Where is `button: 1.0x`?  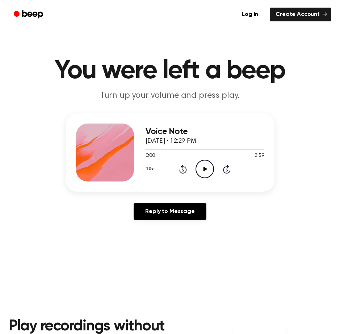 button: 1.0x is located at coordinates (151, 169).